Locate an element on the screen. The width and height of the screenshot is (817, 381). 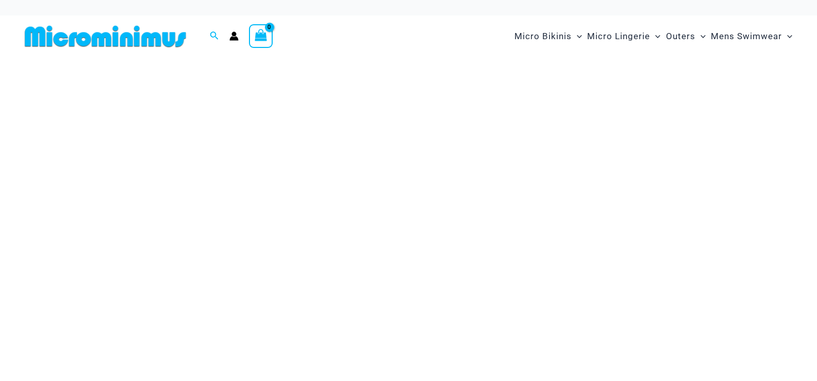
span: Micro Lingerie is located at coordinates (619, 36).